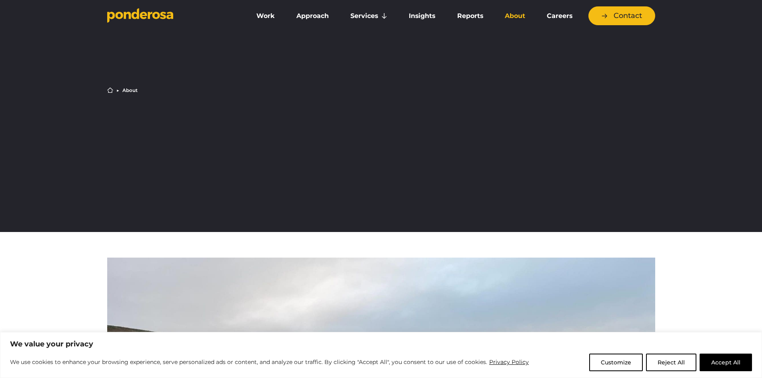 This screenshot has width=762, height=378. What do you see at coordinates (171, 16) in the screenshot?
I see `a: Go to homepage` at bounding box center [171, 16].